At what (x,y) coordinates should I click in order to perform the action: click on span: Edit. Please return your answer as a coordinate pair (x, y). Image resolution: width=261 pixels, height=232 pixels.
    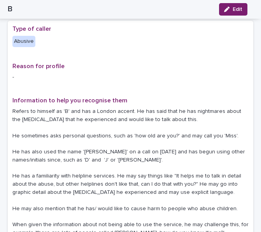
    Looking at the image, I should click on (237, 9).